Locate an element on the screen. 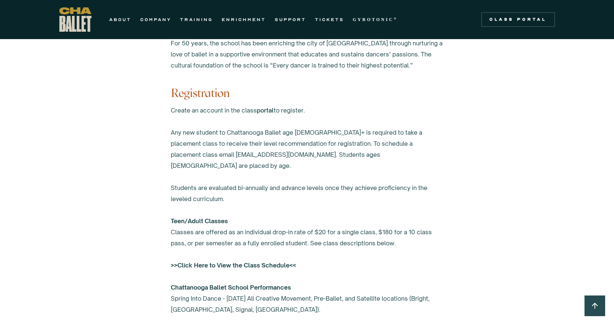 The image size is (614, 325). div: Chattanooga Ballet's School offers exceptional ballet training to over 450 dancers of all ages. F... is located at coordinates (307, 49).